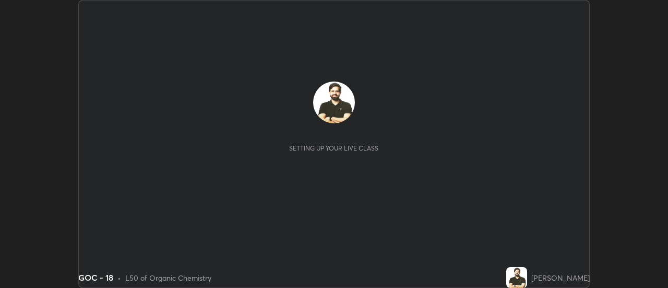 This screenshot has width=668, height=288. What do you see at coordinates (334, 148) in the screenshot?
I see `div: Setting up your live class` at bounding box center [334, 148].